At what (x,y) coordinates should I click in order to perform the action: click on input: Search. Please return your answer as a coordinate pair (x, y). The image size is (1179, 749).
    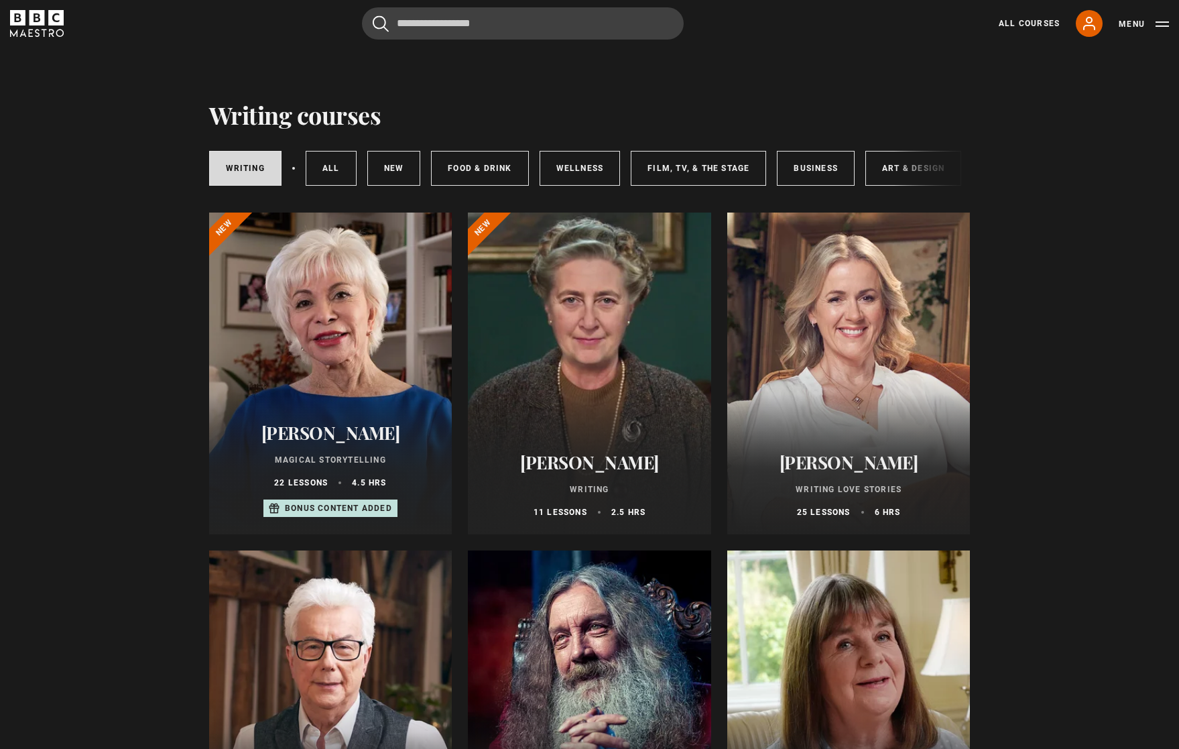
    Looking at the image, I should click on (523, 23).